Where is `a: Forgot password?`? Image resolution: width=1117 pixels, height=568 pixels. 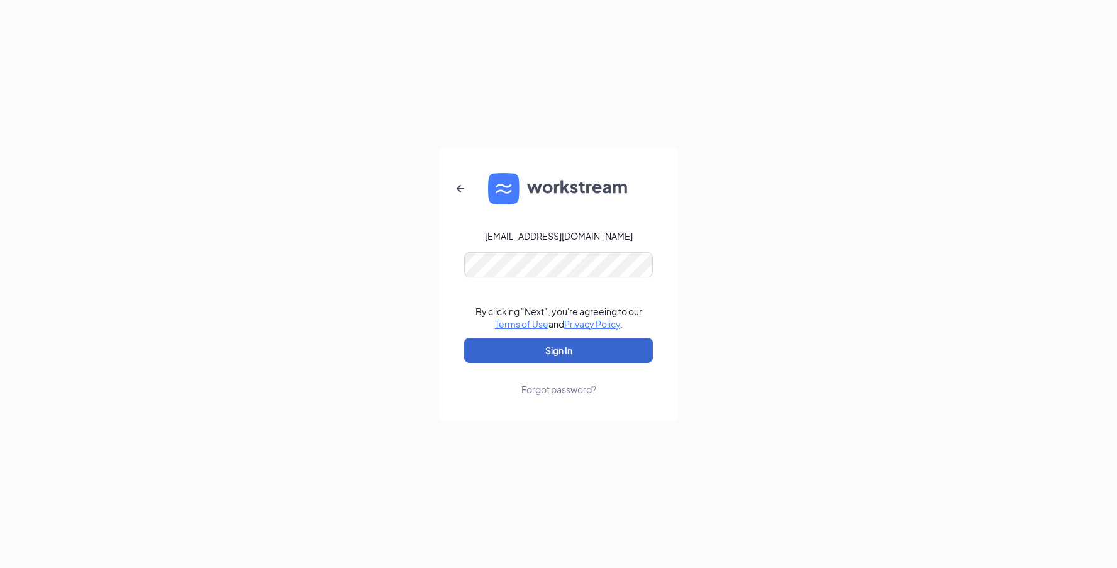
a: Forgot password? is located at coordinates (558, 379).